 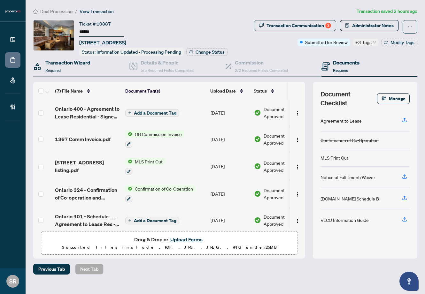 What do you see at coordinates (397, 99) in the screenshot?
I see `span: Manage` at bounding box center [397, 99].